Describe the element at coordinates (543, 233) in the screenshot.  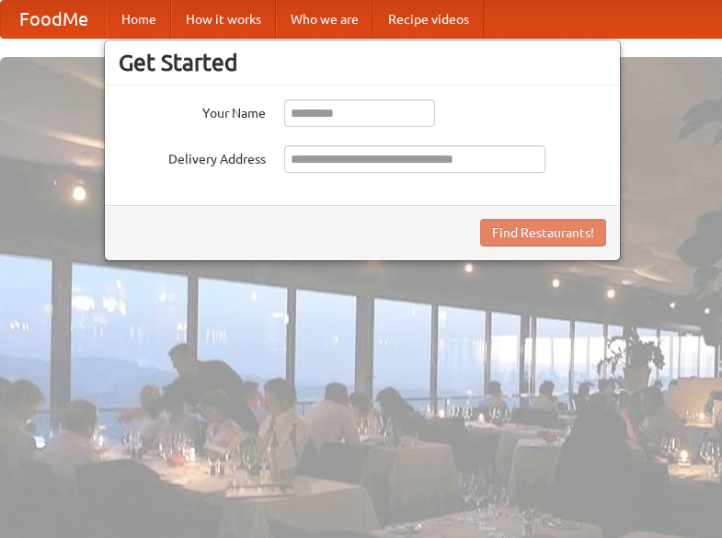
I see `button: Find Restaurants!` at that location.